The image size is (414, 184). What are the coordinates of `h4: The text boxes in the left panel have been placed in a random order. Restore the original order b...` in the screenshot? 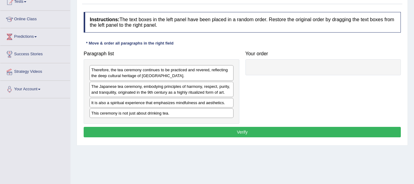 It's located at (242, 22).